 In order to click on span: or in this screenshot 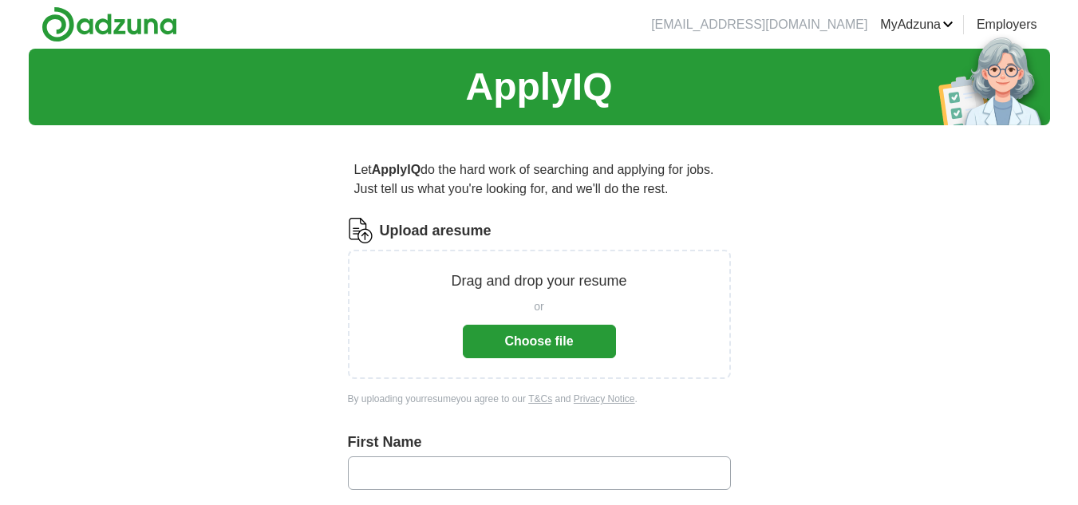, I will do `click(539, 306)`.